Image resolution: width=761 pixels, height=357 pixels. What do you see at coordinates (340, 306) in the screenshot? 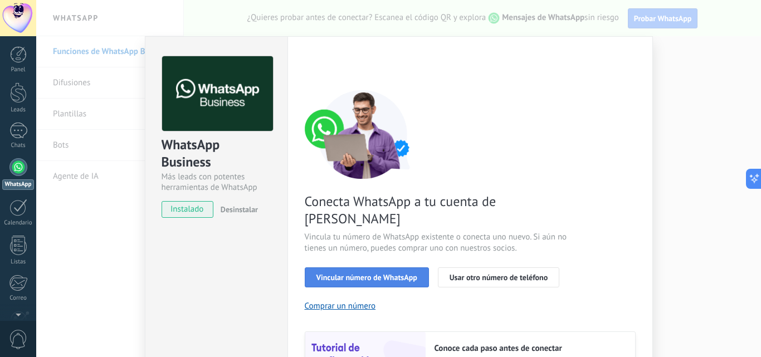
I see `button: Comprar un número` at bounding box center [340, 306].